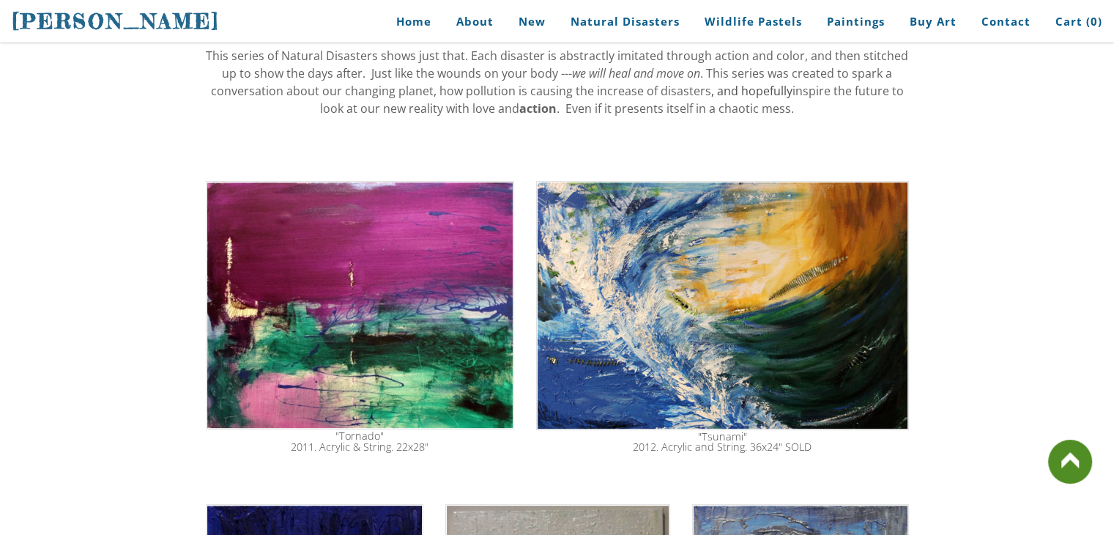  I want to click on img: Tornado art natural disaster painting, so click(360, 305).